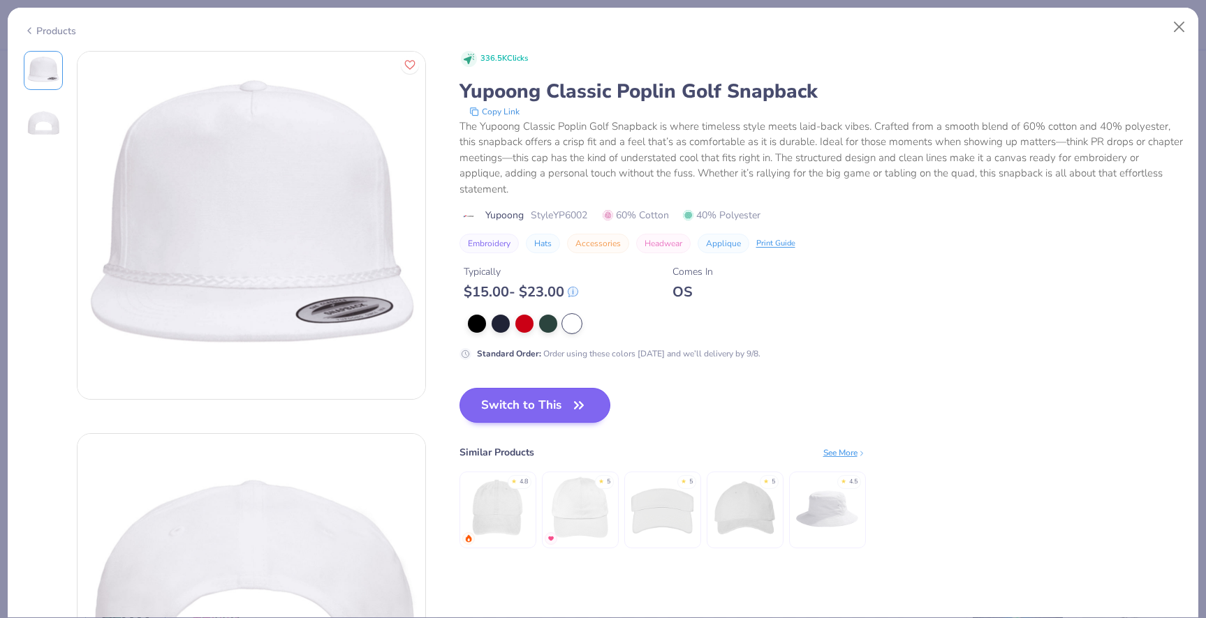 The width and height of the screenshot is (1206, 618). What do you see at coordinates (468, 216) in the screenshot?
I see `img: brand logo` at bounding box center [468, 216].